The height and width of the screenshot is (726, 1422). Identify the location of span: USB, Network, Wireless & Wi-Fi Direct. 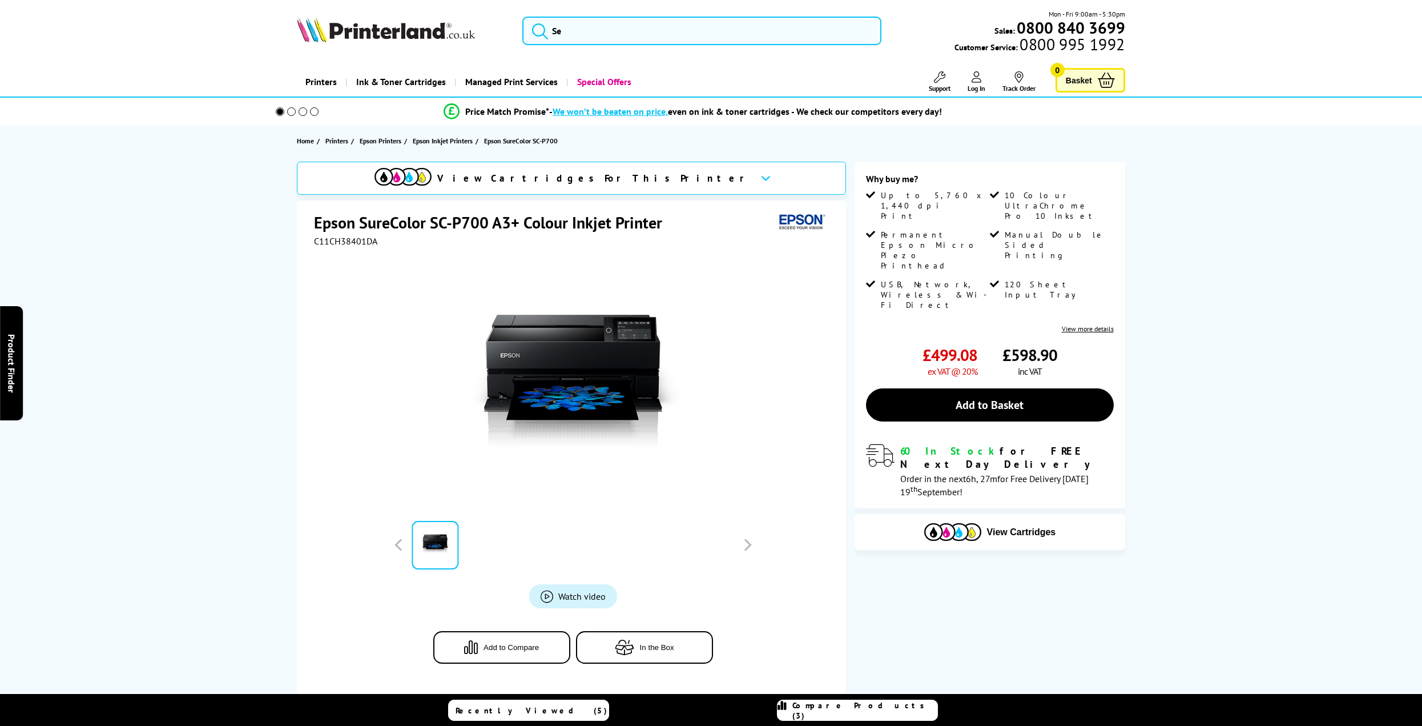
(934, 295).